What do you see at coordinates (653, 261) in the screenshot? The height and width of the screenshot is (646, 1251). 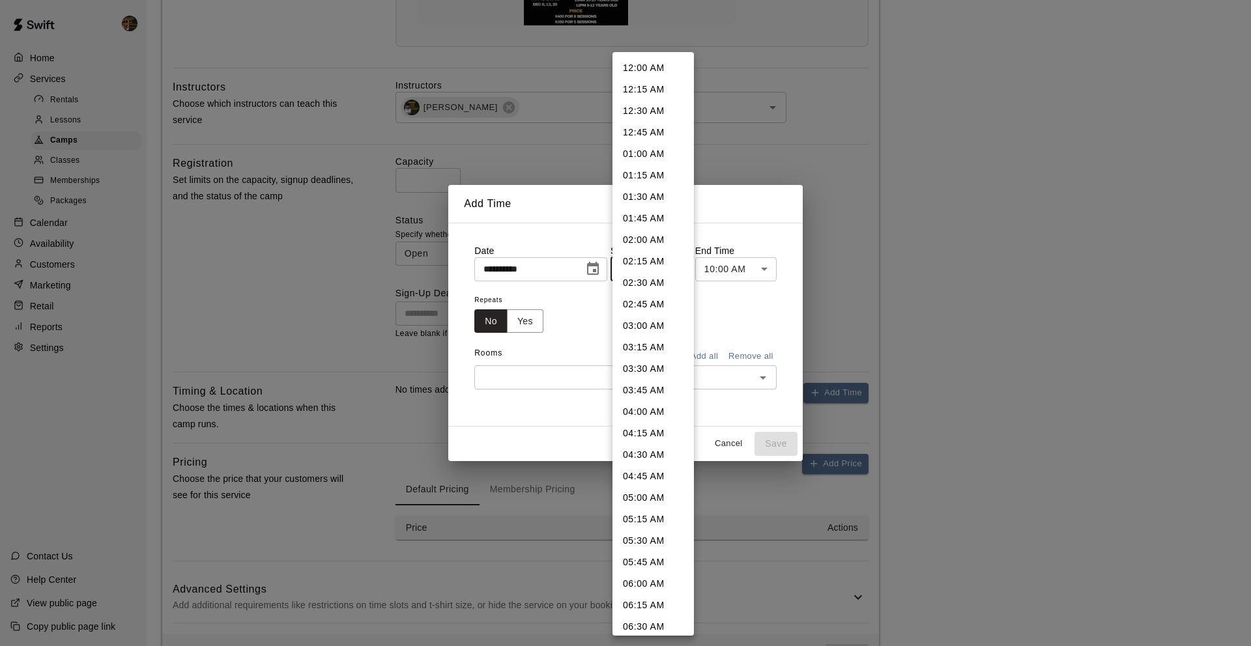 I see `li: 02:15 AM` at bounding box center [653, 261].